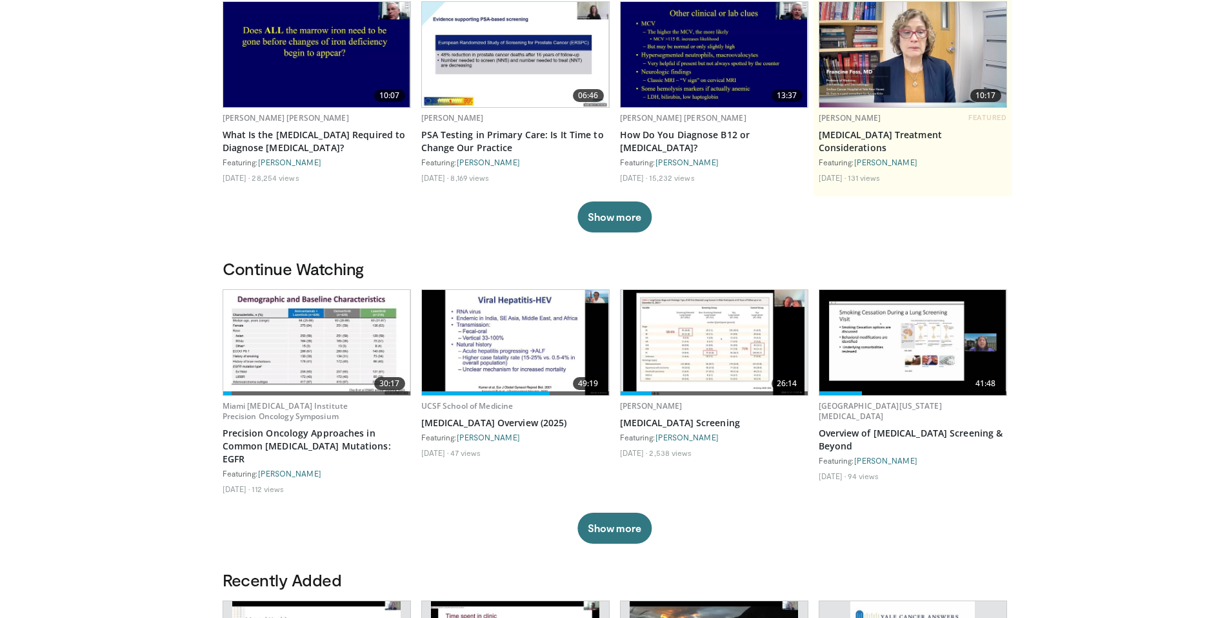 This screenshot has height=618, width=1229. What do you see at coordinates (516, 342) in the screenshot?
I see `a: 49:19` at bounding box center [516, 342].